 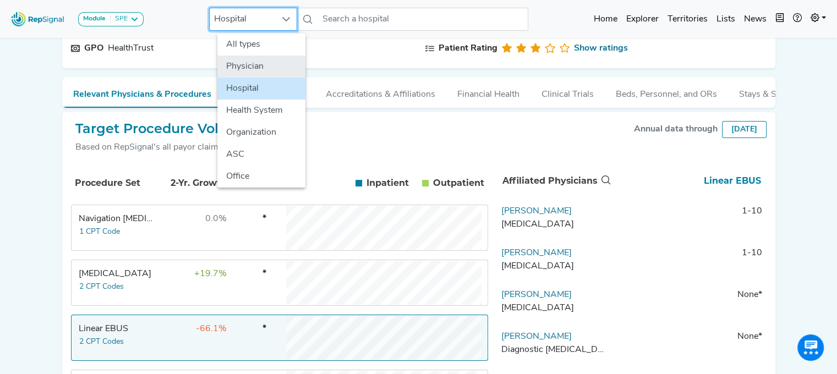 I want to click on li: Hospital, so click(x=261, y=89).